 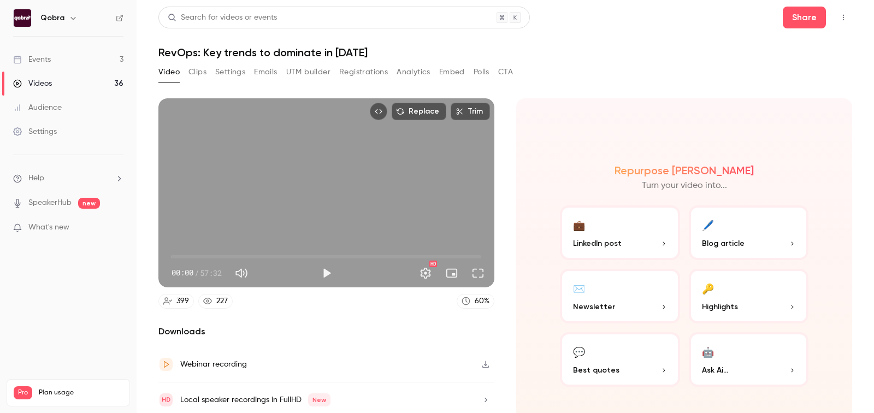 I want to click on button: CTA, so click(x=505, y=72).